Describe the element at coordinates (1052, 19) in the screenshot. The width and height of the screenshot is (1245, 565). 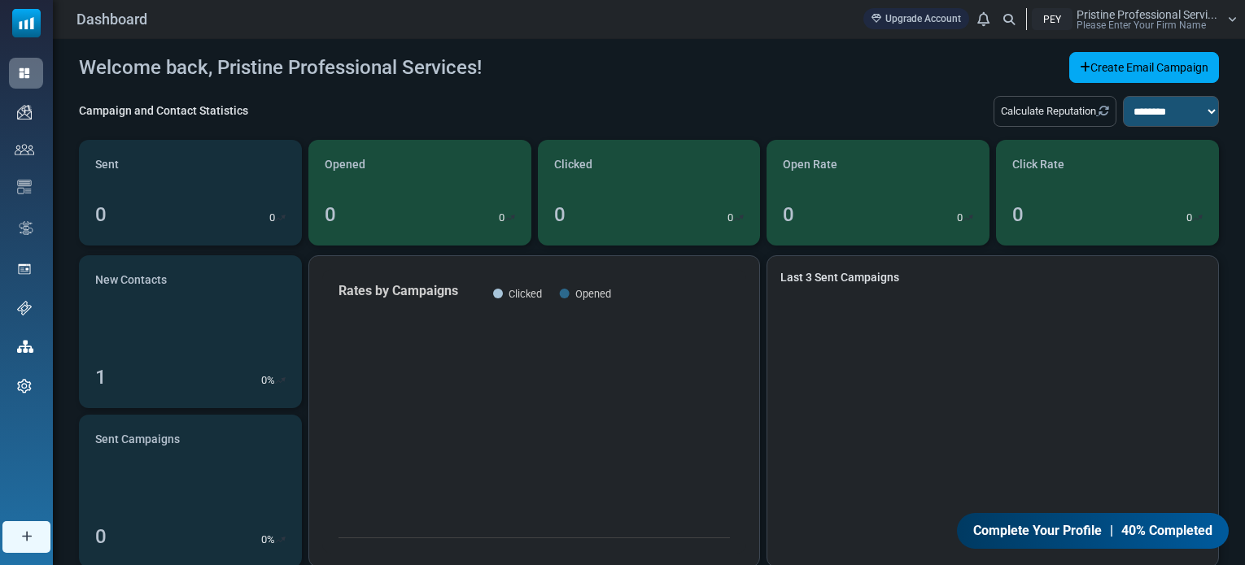
I see `div: PEY` at that location.